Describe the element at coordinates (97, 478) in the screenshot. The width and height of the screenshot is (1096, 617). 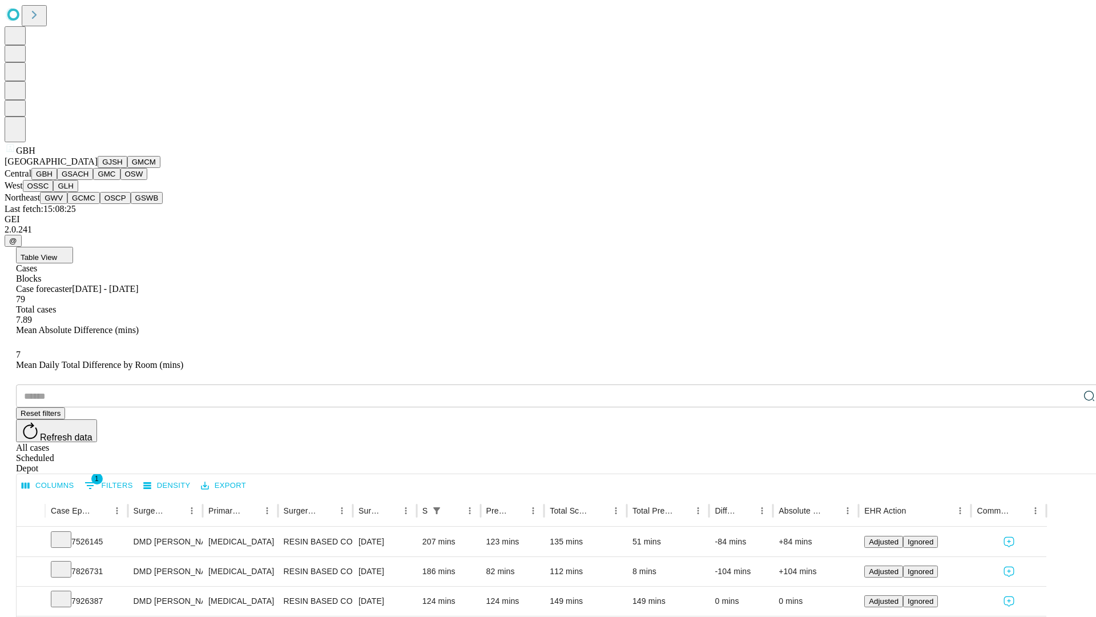
I see `span: 1` at that location.